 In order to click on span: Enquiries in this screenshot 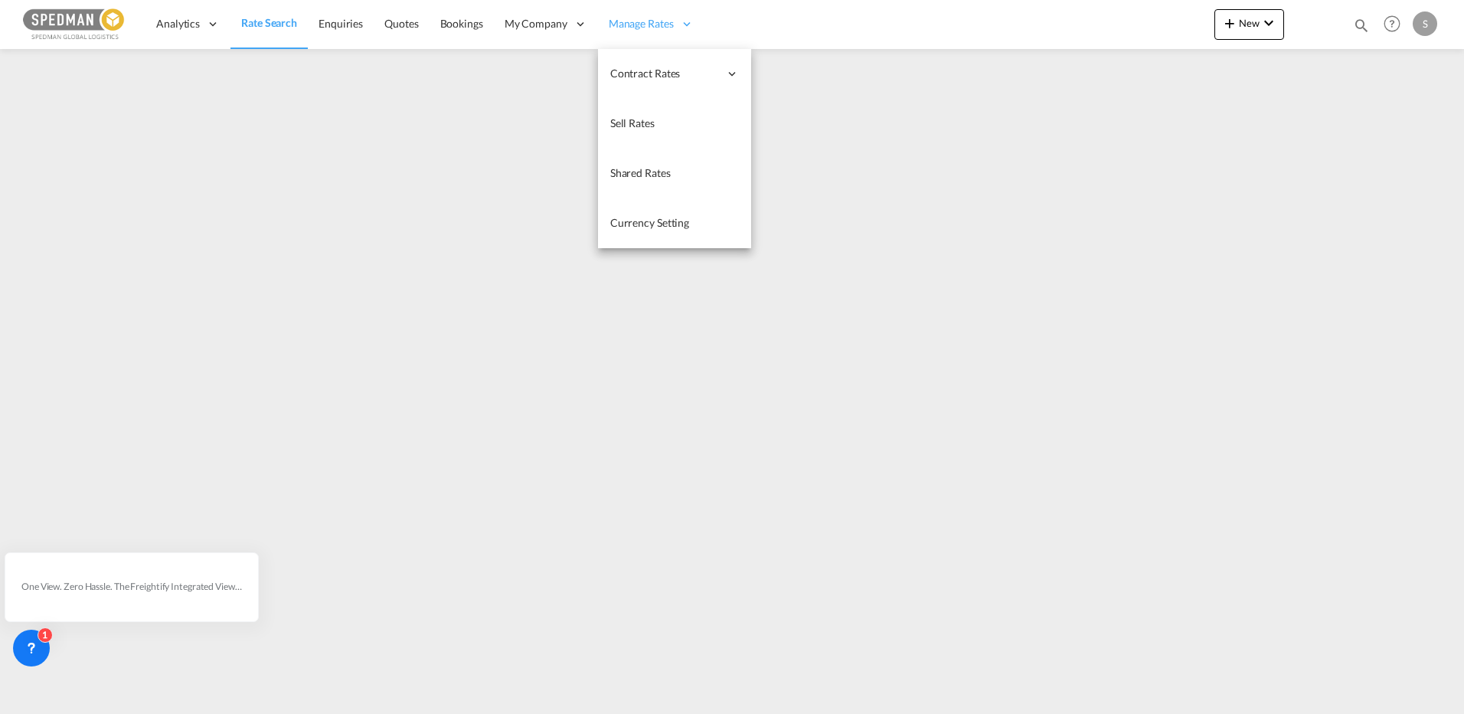, I will do `click(341, 23)`.